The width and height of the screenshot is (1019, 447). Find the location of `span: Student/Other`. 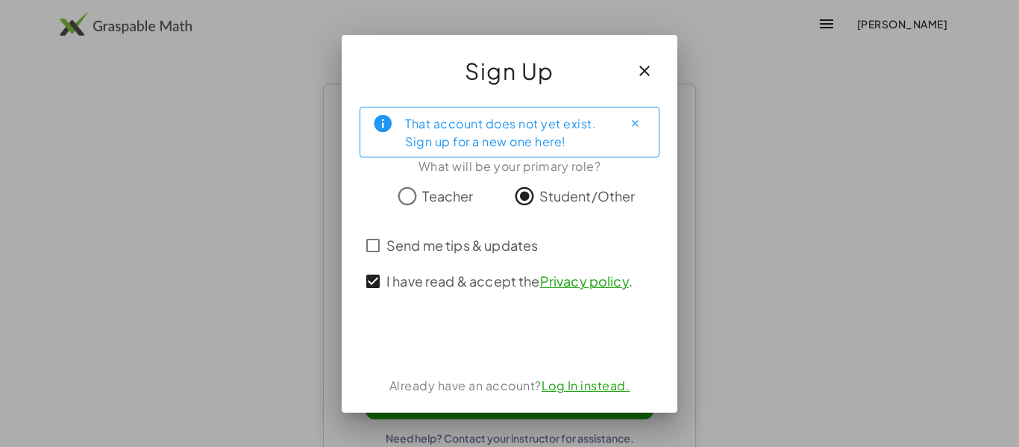

span: Student/Other is located at coordinates (587, 196).